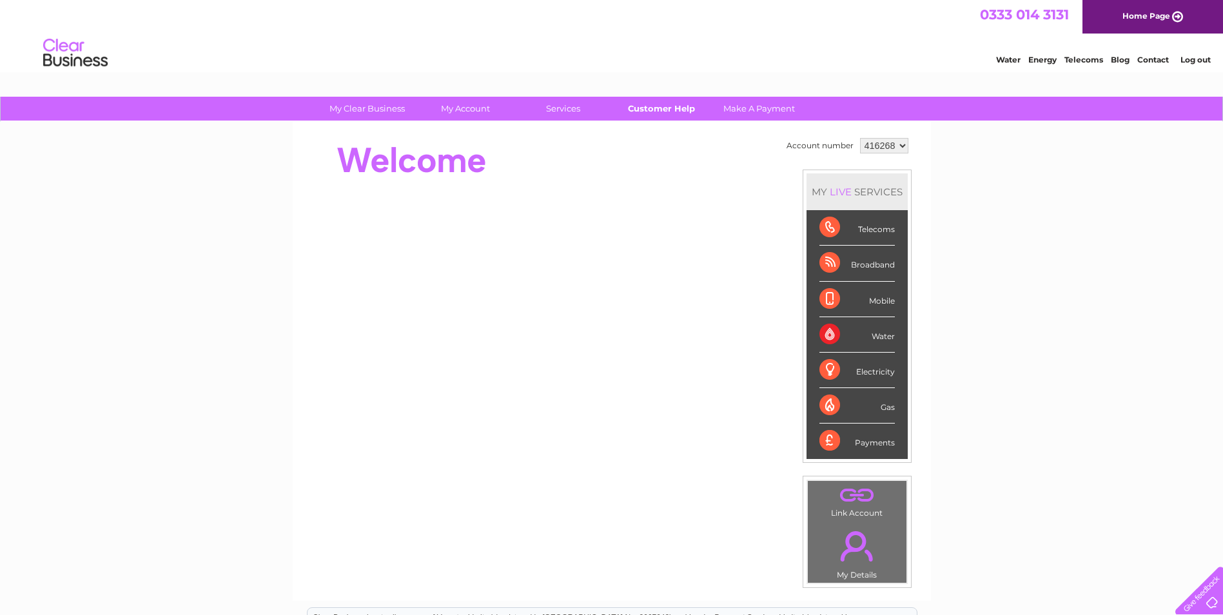 This screenshot has width=1223, height=615. I want to click on td: My Details, so click(856, 552).